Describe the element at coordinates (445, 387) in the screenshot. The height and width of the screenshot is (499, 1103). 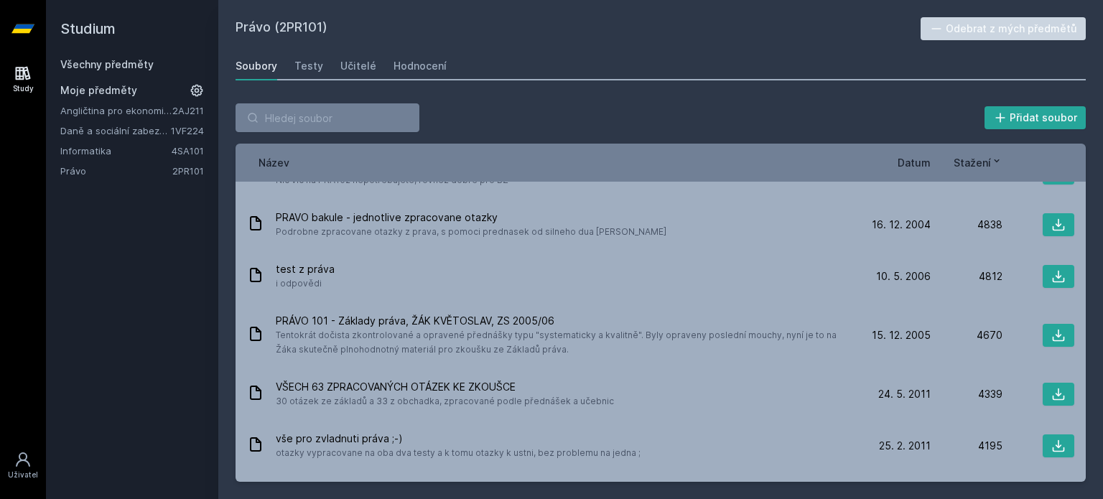
I see `span: VŠECH 63 ZPRACOVANÝCH OTÁZEK KE ZKOUŠCE` at that location.